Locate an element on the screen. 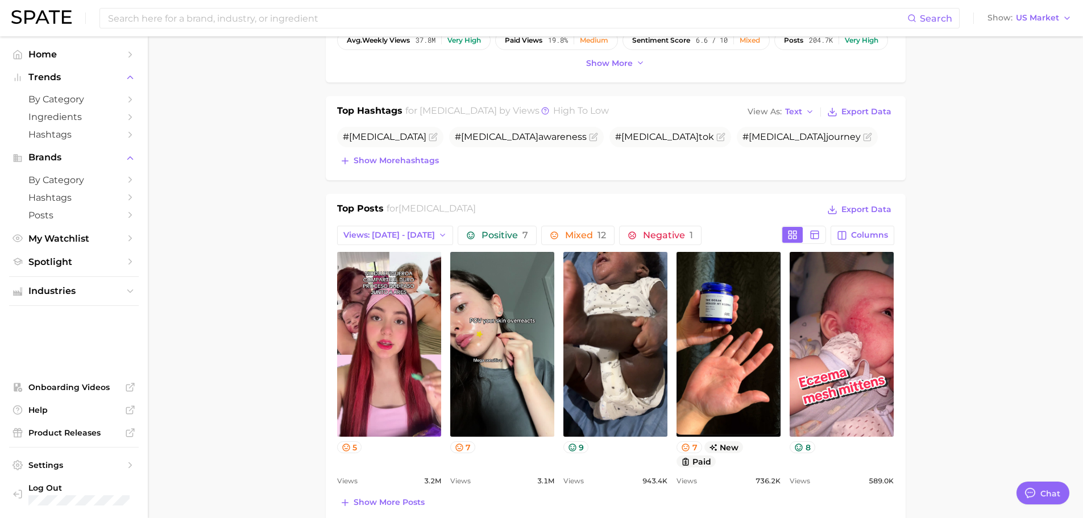 The width and height of the screenshot is (1083, 518). span: Trends is located at coordinates (74, 77).